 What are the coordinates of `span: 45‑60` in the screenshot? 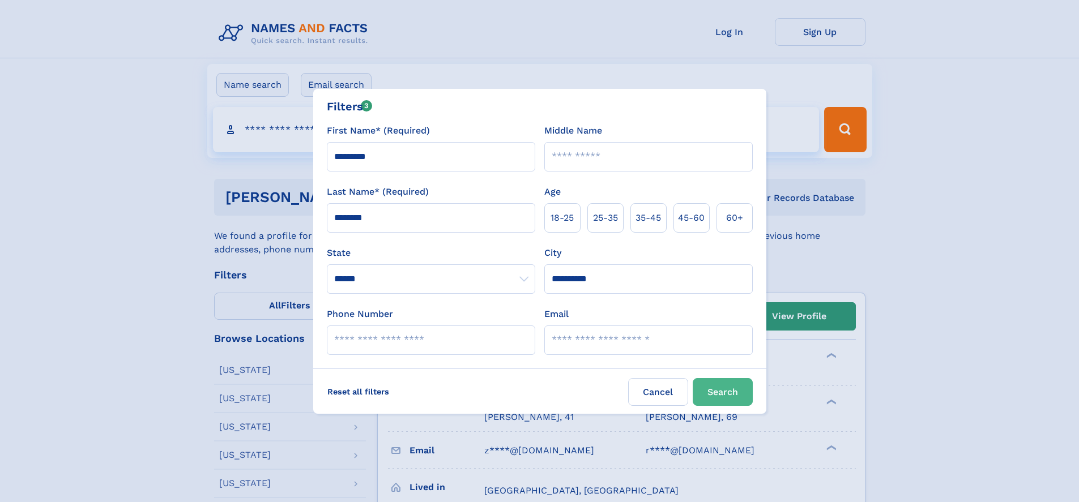 It's located at (691, 218).